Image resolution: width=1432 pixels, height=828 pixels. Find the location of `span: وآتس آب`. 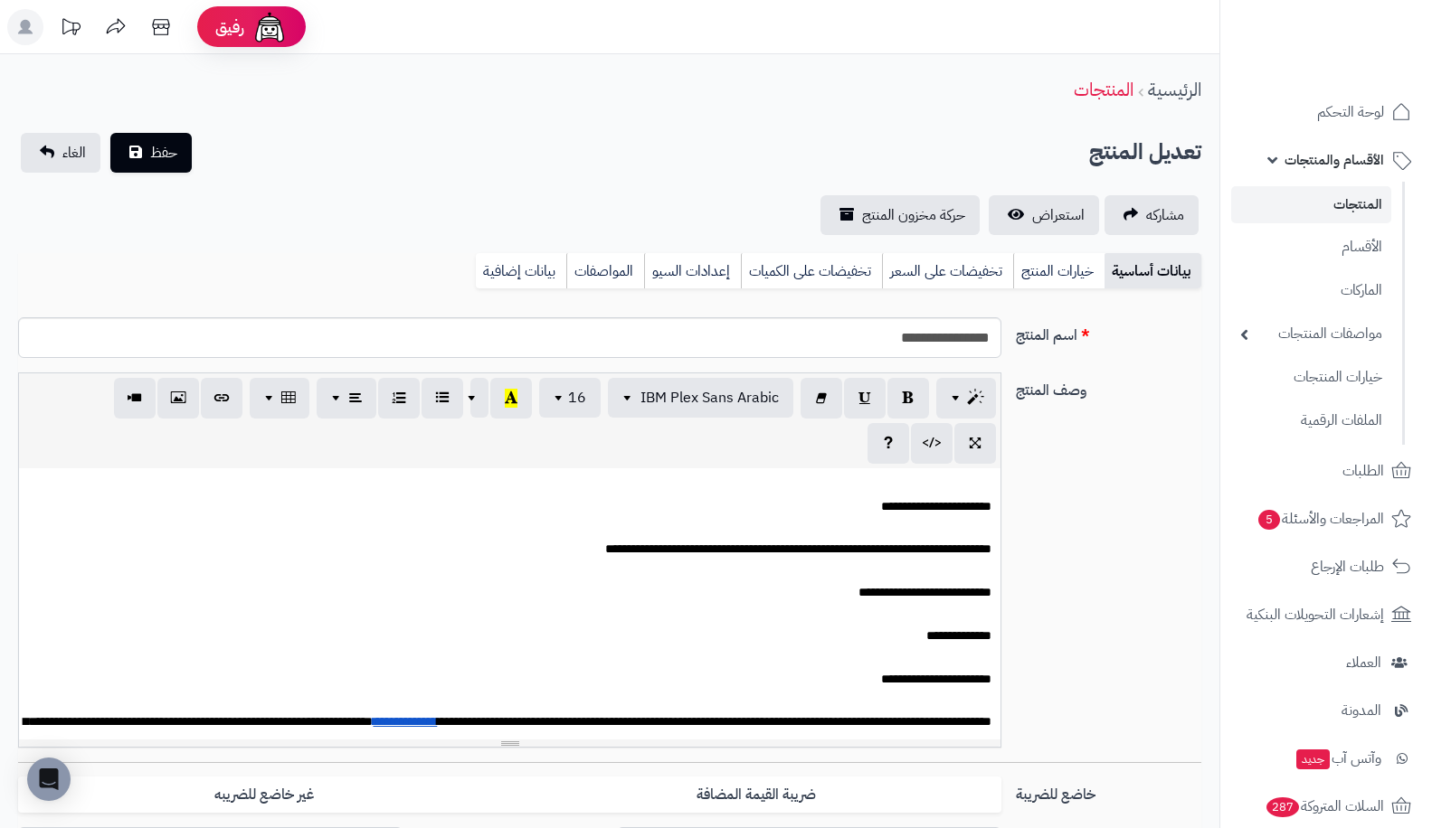

span: وآتس آب is located at coordinates (1338, 759).